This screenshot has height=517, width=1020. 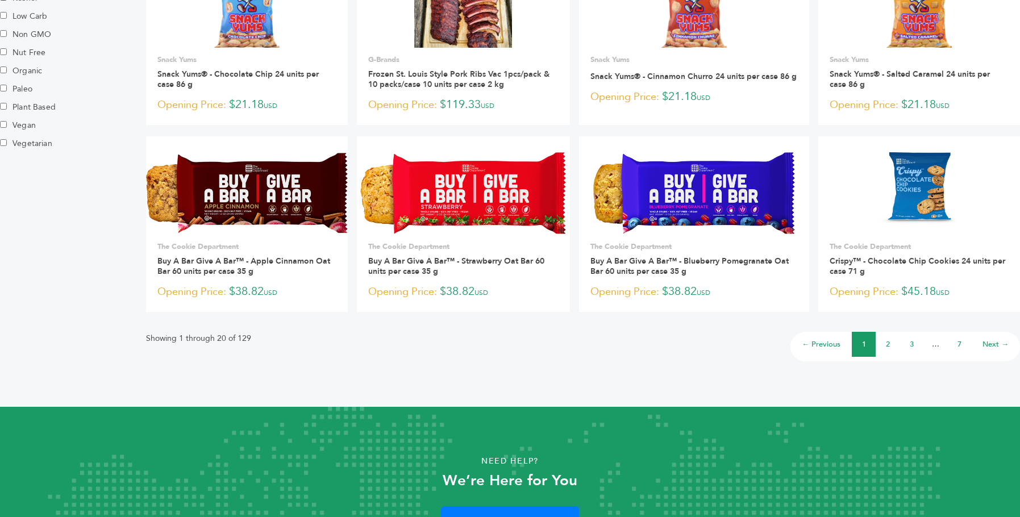 I want to click on a: 3, so click(x=911, y=344).